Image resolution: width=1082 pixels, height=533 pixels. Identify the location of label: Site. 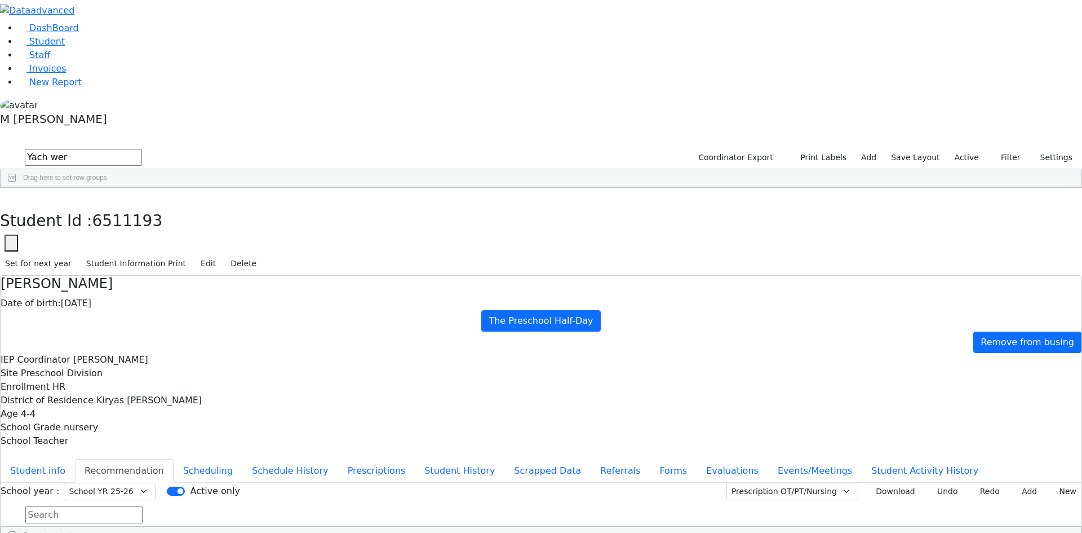
(9, 373).